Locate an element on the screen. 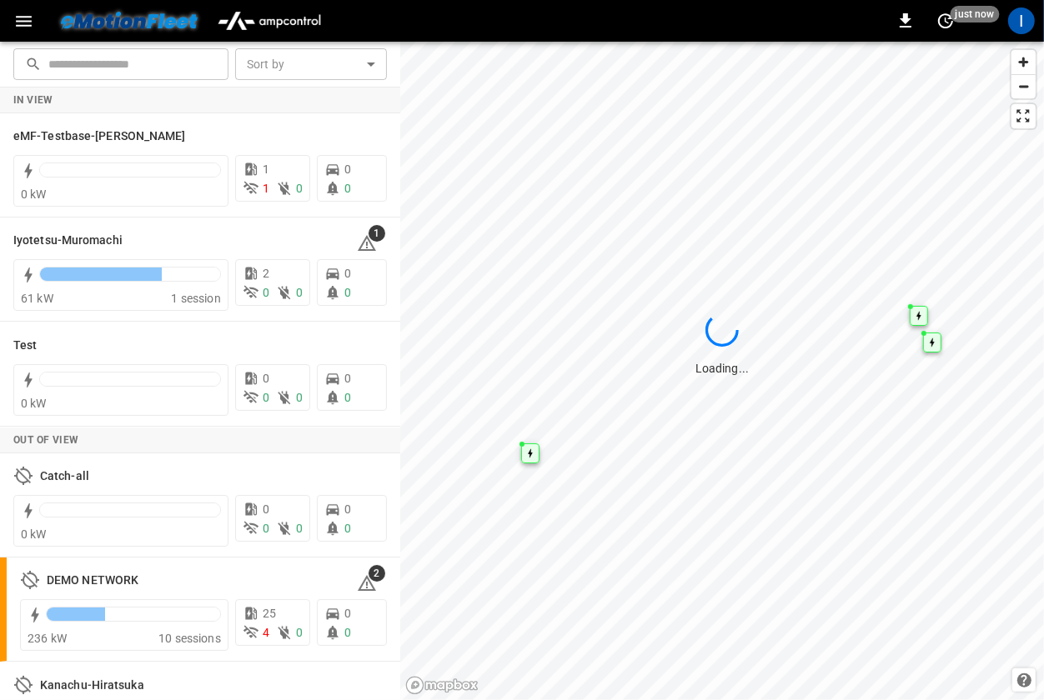  canvas: Map is located at coordinates (722, 371).